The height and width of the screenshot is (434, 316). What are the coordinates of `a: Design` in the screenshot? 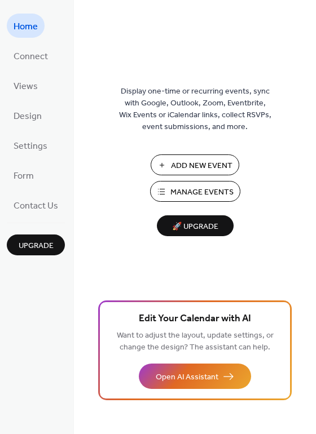 It's located at (28, 115).